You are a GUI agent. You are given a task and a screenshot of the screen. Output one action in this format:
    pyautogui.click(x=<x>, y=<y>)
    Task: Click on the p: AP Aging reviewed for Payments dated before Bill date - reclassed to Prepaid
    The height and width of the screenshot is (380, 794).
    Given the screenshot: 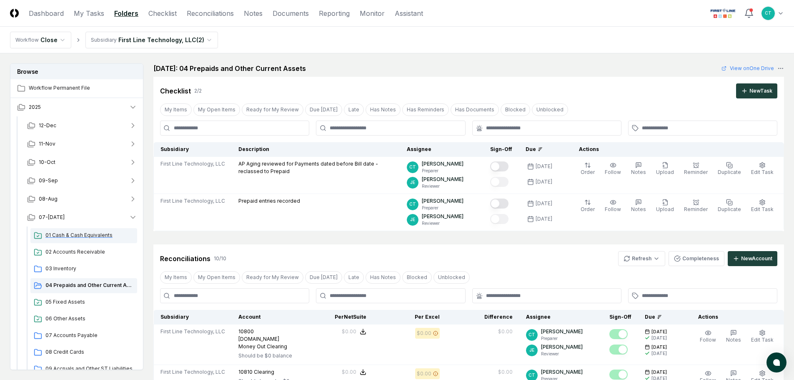 What is the action you would take?
    pyautogui.click(x=316, y=168)
    